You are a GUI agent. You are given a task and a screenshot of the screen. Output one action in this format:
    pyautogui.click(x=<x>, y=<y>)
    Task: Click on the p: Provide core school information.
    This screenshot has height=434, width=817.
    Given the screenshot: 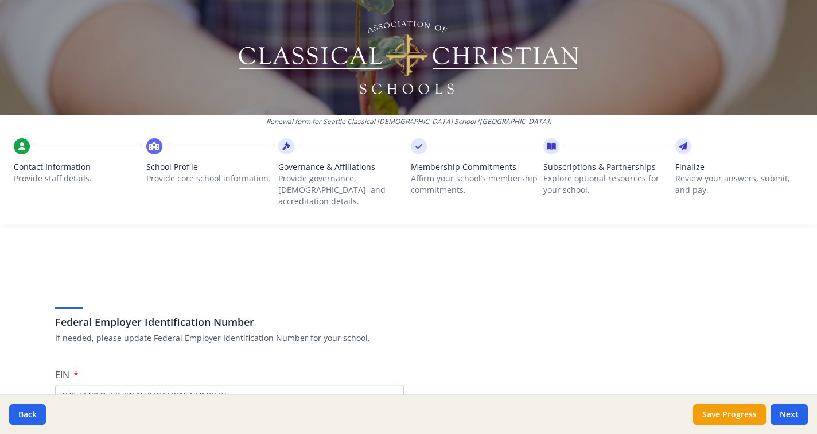 What is the action you would take?
    pyautogui.click(x=210, y=178)
    